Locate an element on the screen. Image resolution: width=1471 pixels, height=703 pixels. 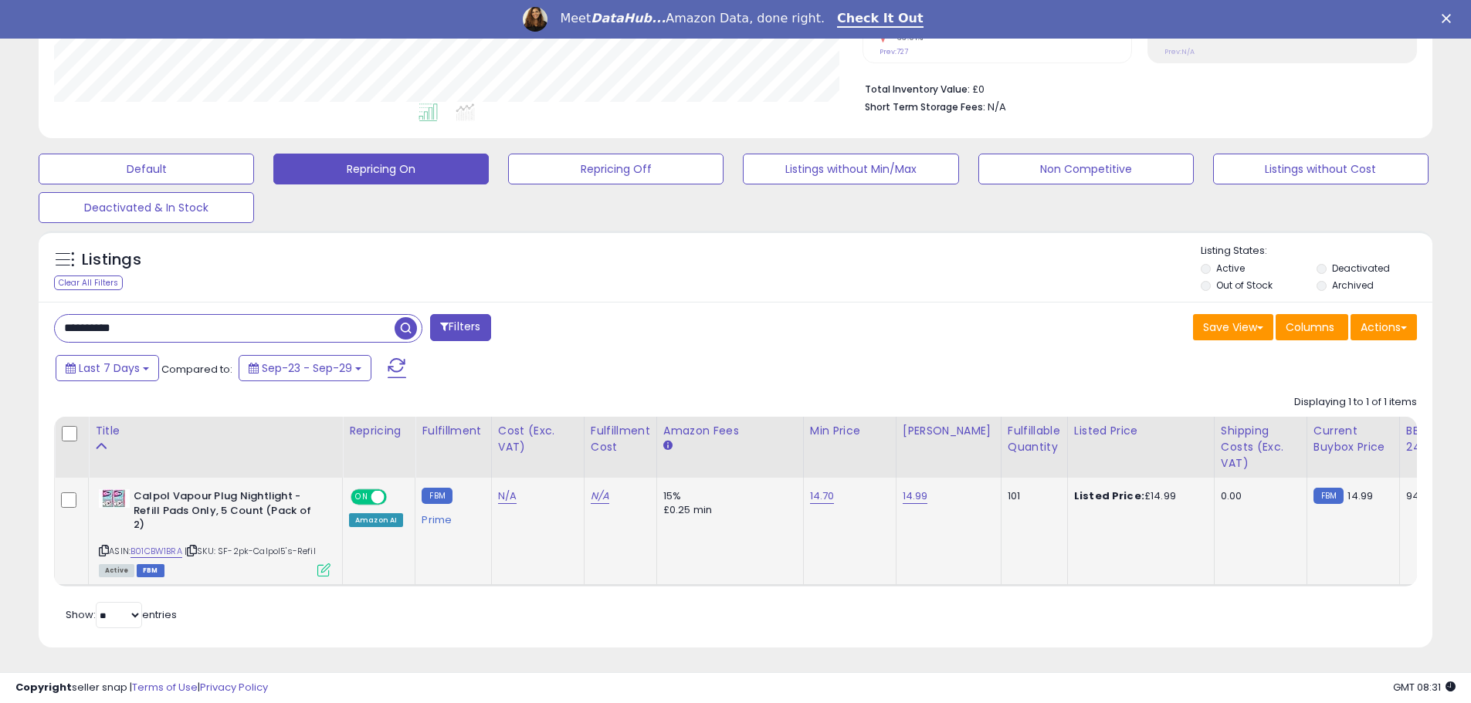
a: Check It Out is located at coordinates (880, 19).